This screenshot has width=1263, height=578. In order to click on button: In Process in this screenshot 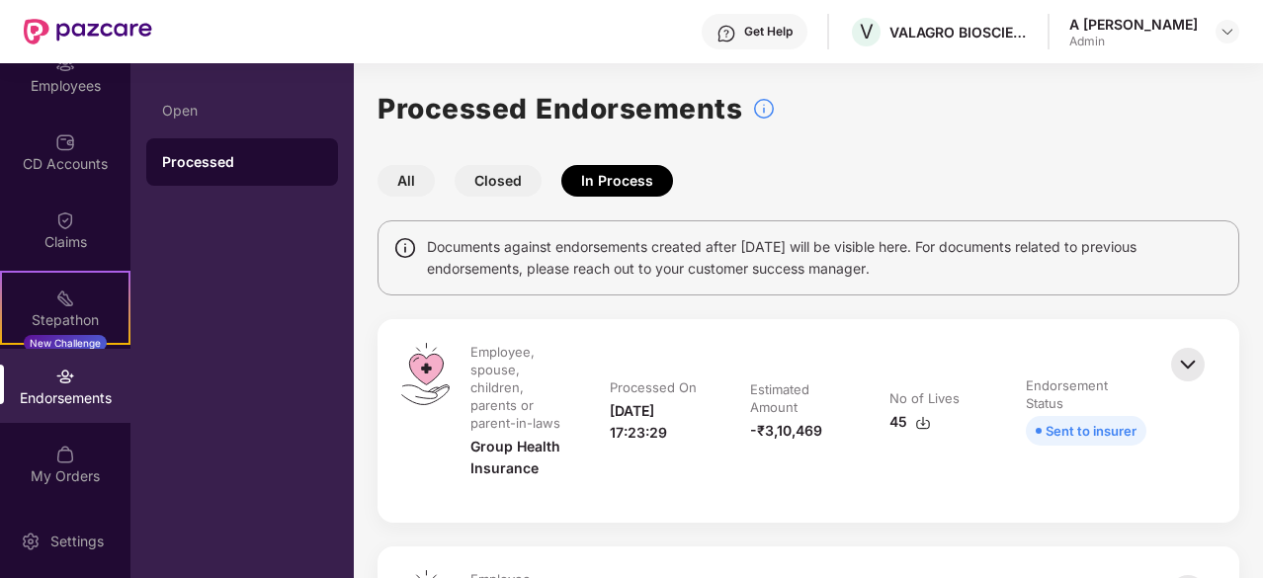, I will do `click(617, 181)`.